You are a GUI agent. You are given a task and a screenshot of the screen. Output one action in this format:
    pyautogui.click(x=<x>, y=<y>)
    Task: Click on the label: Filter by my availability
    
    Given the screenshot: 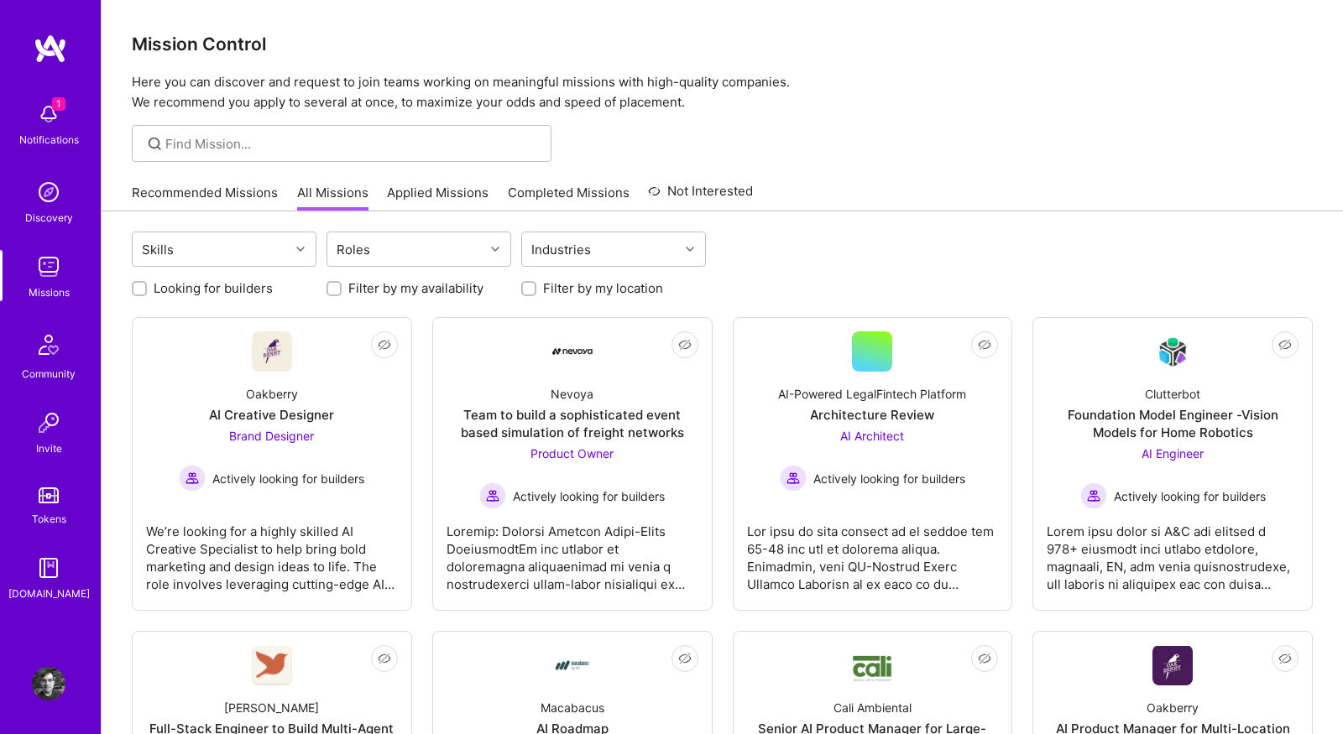 What is the action you would take?
    pyautogui.click(x=416, y=288)
    